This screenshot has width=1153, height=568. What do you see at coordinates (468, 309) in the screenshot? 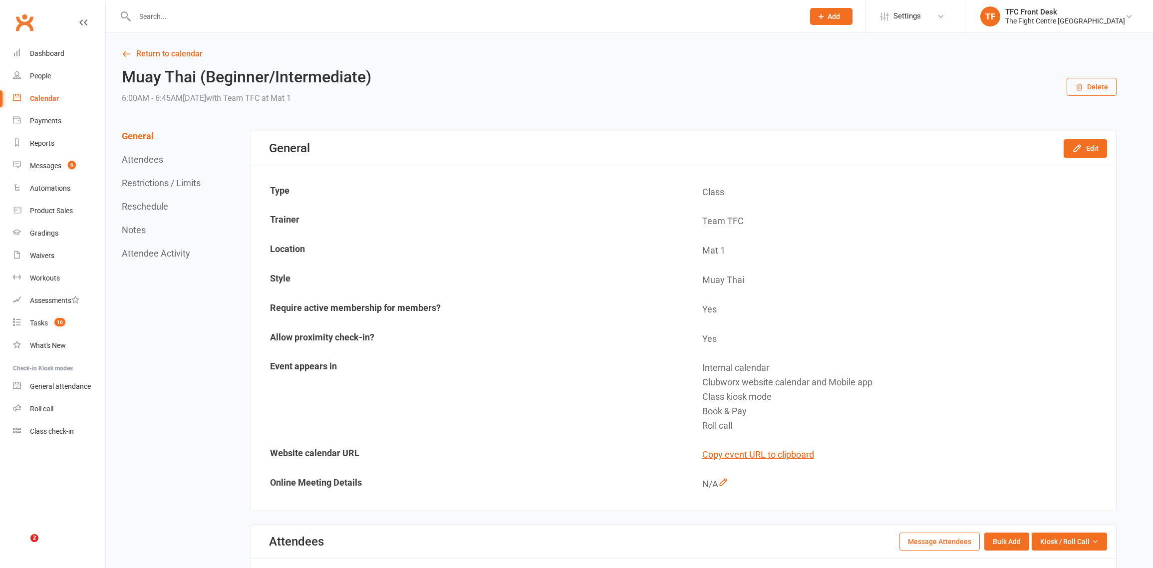
I see `td: Require active membership for members?` at bounding box center [468, 309].